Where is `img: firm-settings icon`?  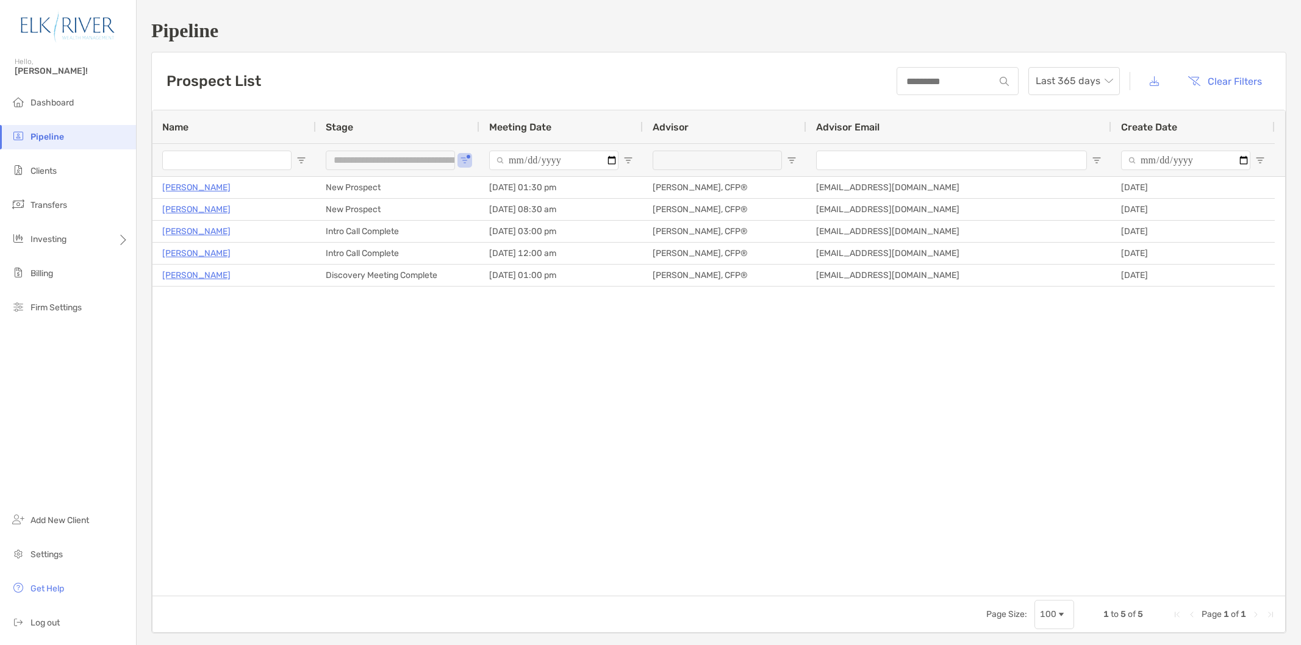 img: firm-settings icon is located at coordinates (18, 307).